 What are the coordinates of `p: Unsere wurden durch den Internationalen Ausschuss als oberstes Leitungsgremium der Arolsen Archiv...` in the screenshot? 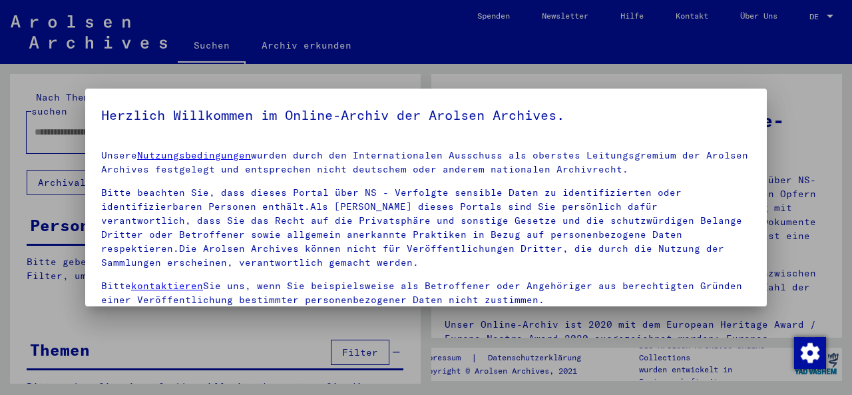 It's located at (426, 162).